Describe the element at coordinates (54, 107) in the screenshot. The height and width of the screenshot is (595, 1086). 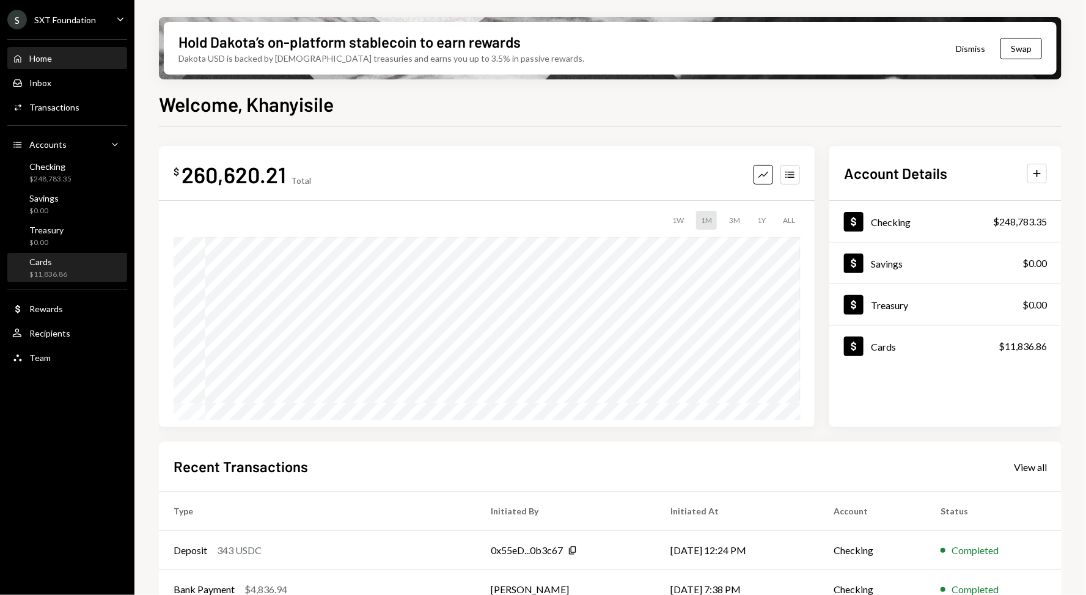
I see `div: Transactions` at that location.